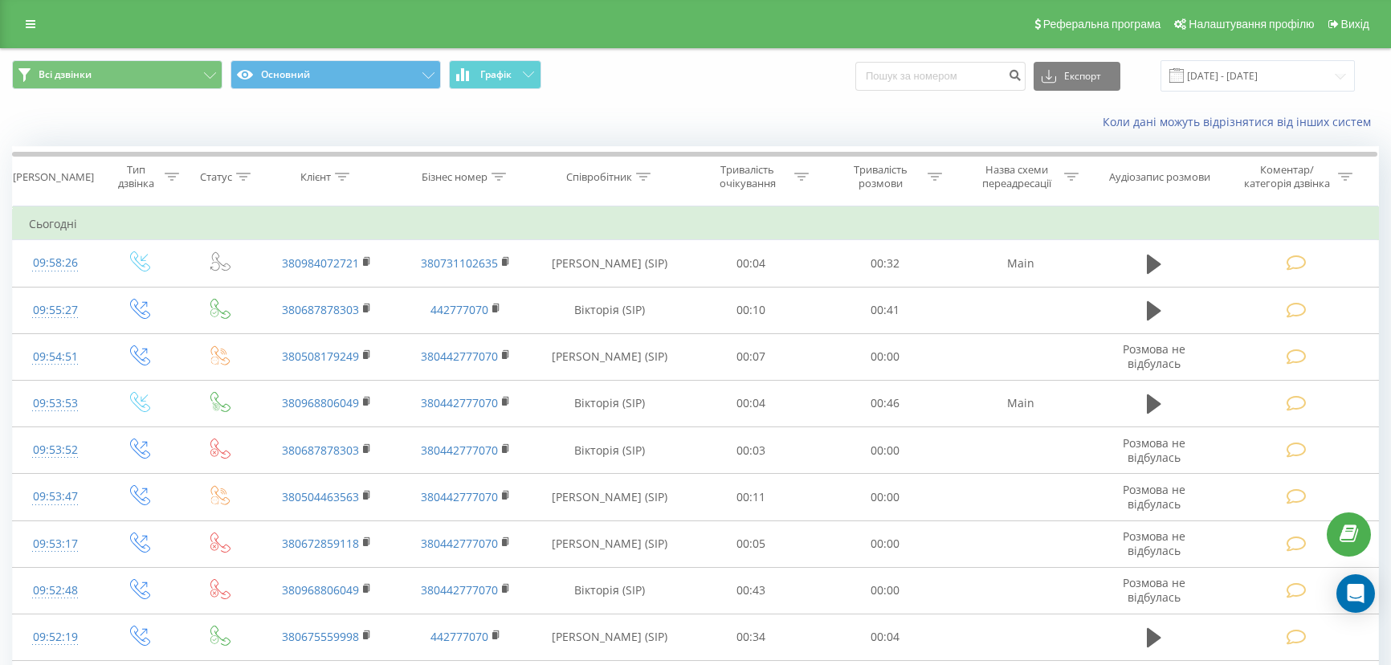 This screenshot has width=1391, height=665. I want to click on div: 09:54:51, so click(55, 357).